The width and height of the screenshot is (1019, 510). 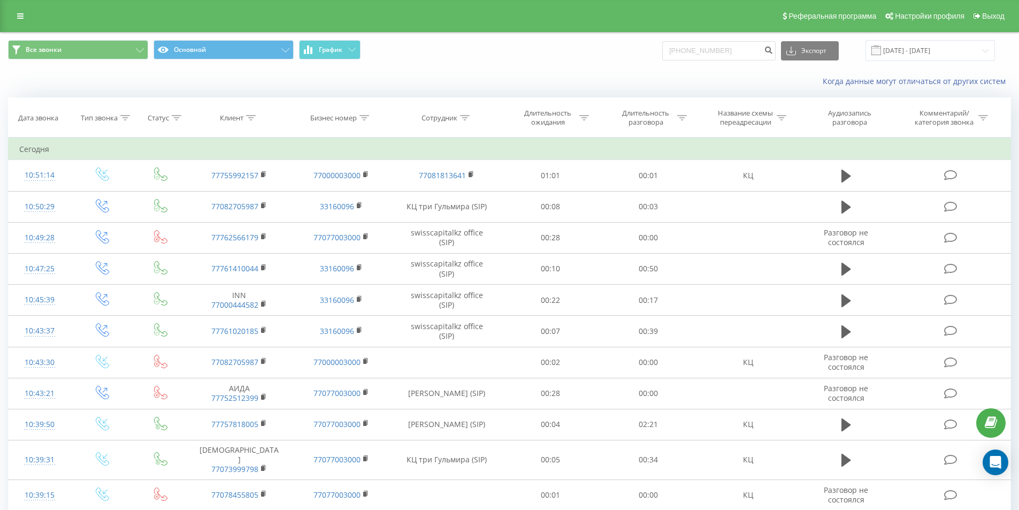 I want to click on a: Когда данные могут отличаться от других систем, so click(x=916, y=81).